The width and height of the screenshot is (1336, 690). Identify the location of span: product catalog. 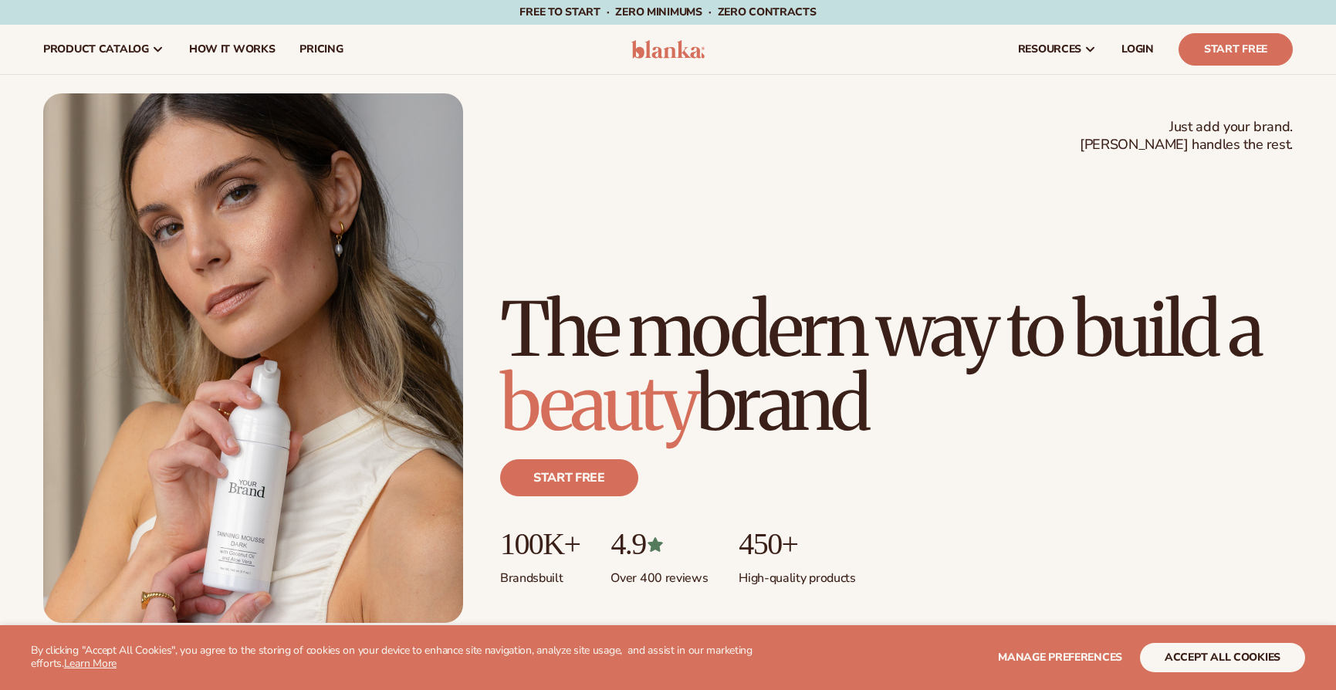
(96, 49).